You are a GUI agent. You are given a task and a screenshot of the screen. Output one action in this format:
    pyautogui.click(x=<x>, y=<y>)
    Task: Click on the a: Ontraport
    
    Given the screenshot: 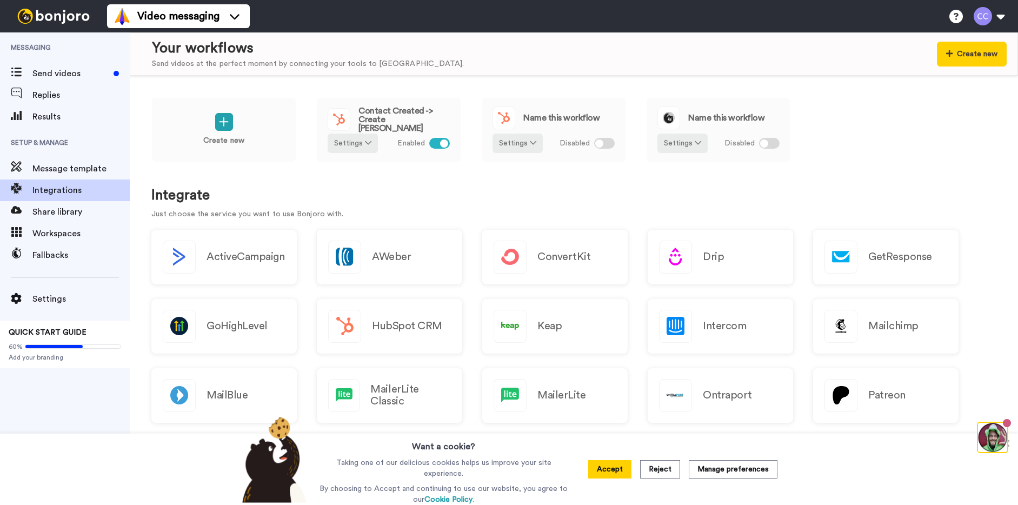 What is the action you would take?
    pyautogui.click(x=720, y=395)
    